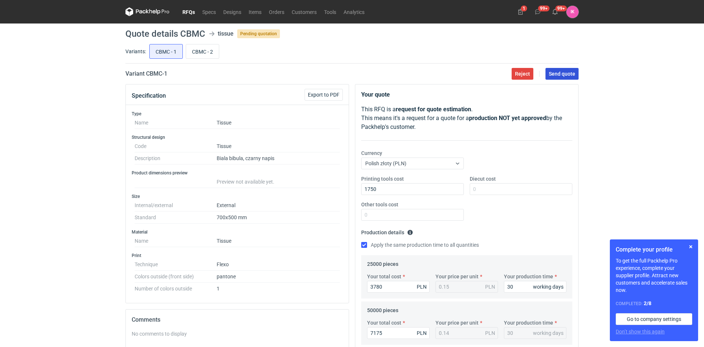  Describe the element at coordinates (245, 182) in the screenshot. I see `span: Preview not available yet.` at that location.